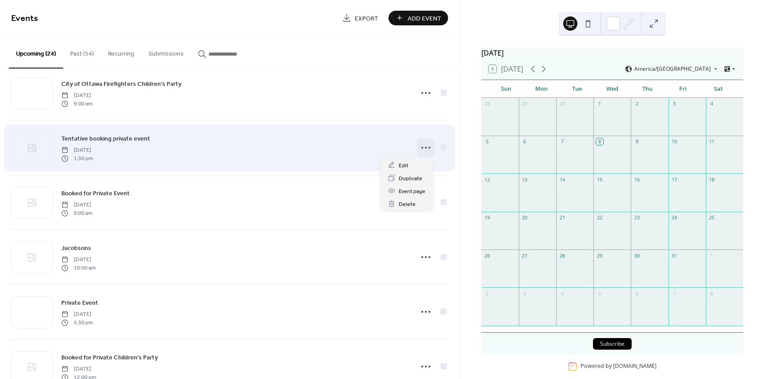  I want to click on div: 10, so click(674, 141).